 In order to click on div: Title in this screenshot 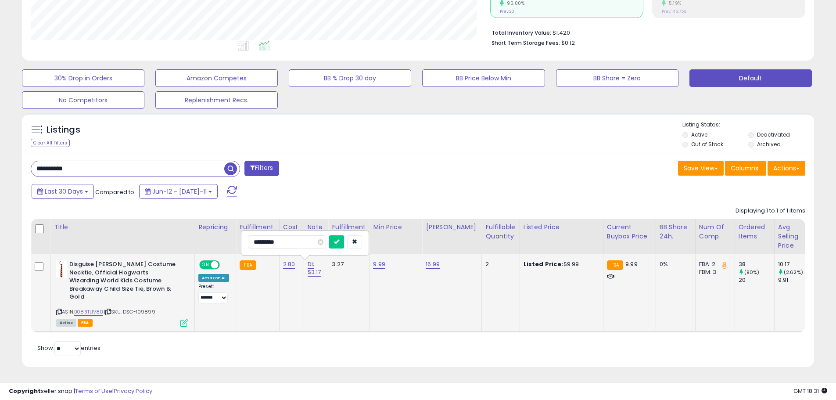, I will do `click(123, 227)`.